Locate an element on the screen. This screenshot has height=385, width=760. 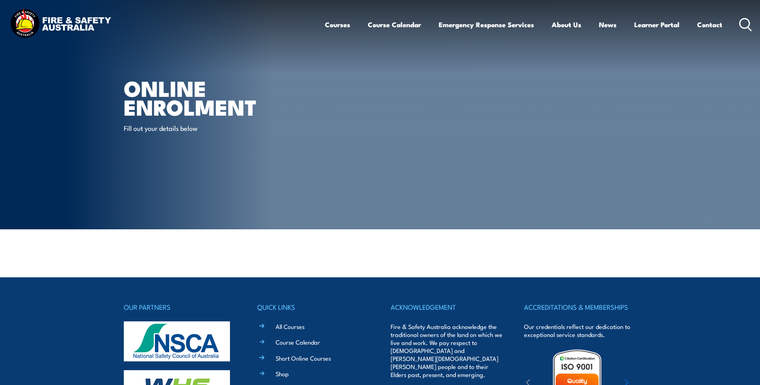
p: Fill out your details below is located at coordinates (197, 128).